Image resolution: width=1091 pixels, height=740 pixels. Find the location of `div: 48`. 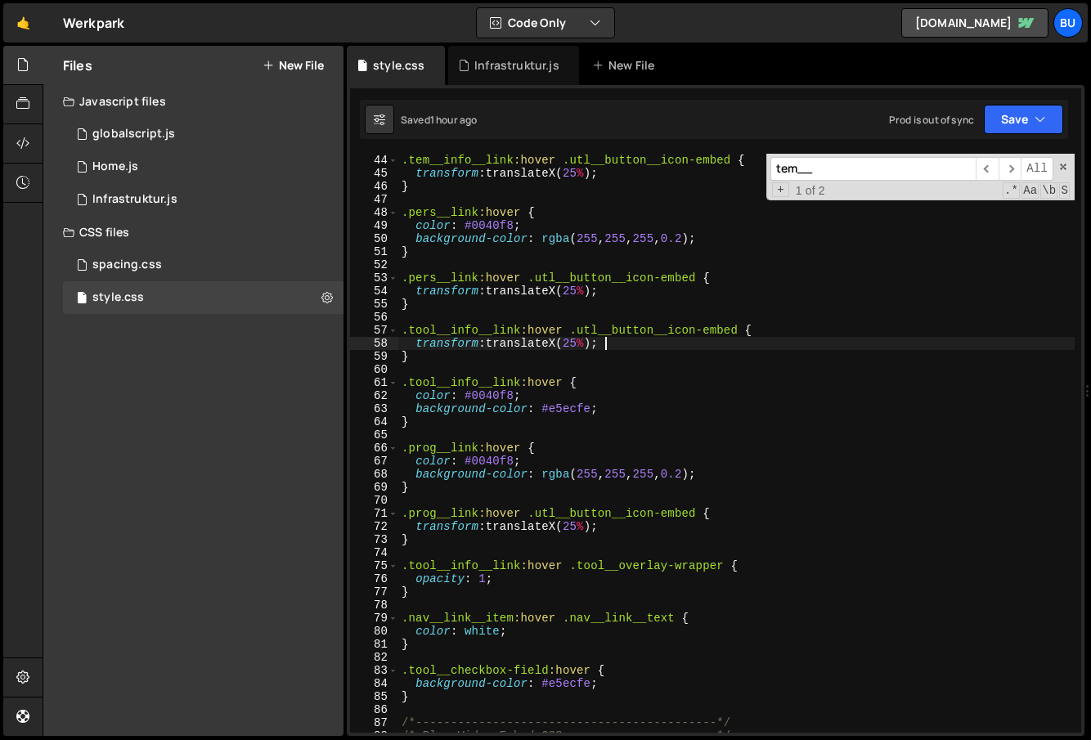

div: 48 is located at coordinates (374, 213).